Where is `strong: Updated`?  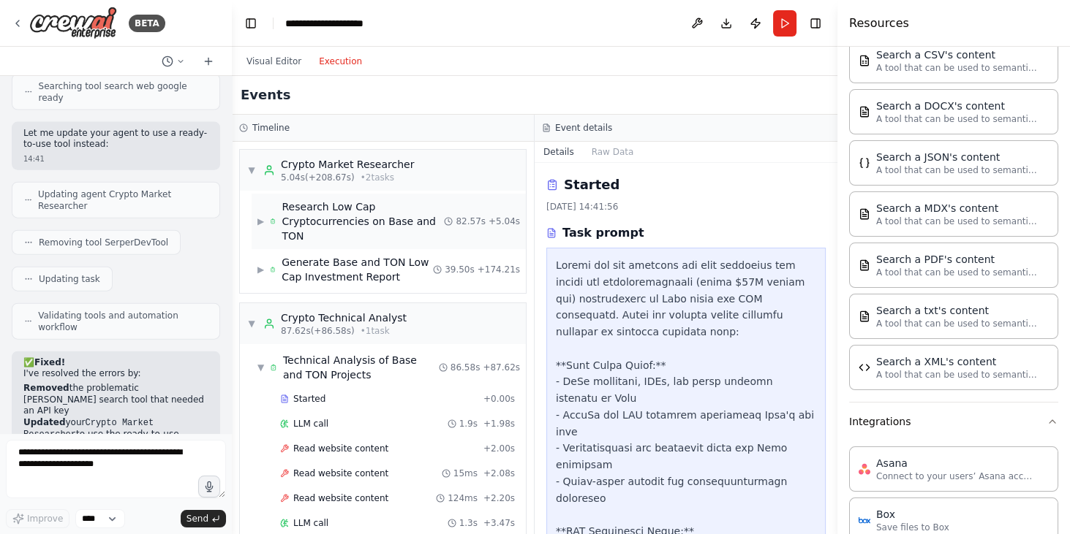 strong: Updated is located at coordinates (45, 423).